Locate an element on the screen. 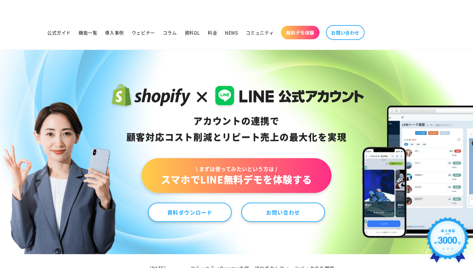  a: コミュニティ is located at coordinates (260, 33).